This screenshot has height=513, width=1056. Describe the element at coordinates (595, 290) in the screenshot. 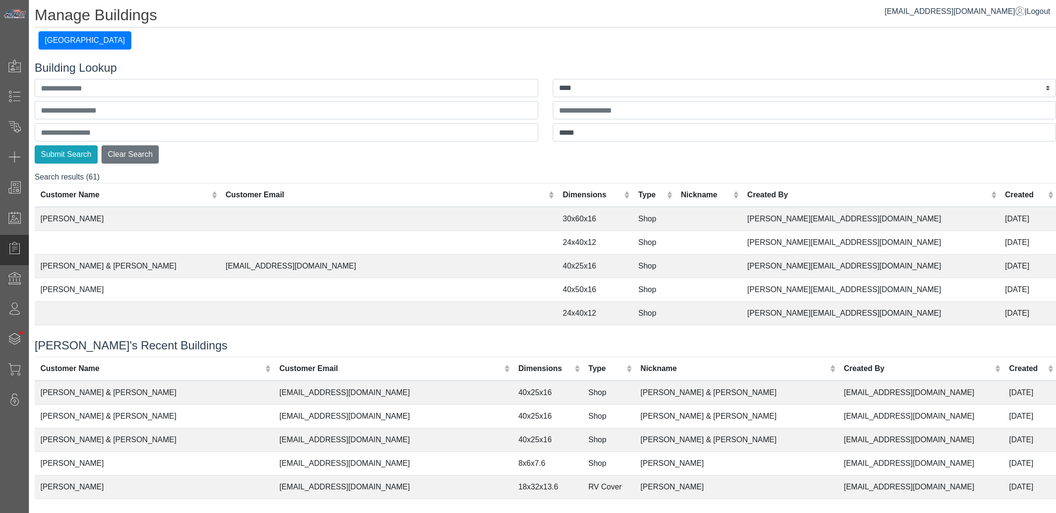

I see `td: 40x50x16` at that location.